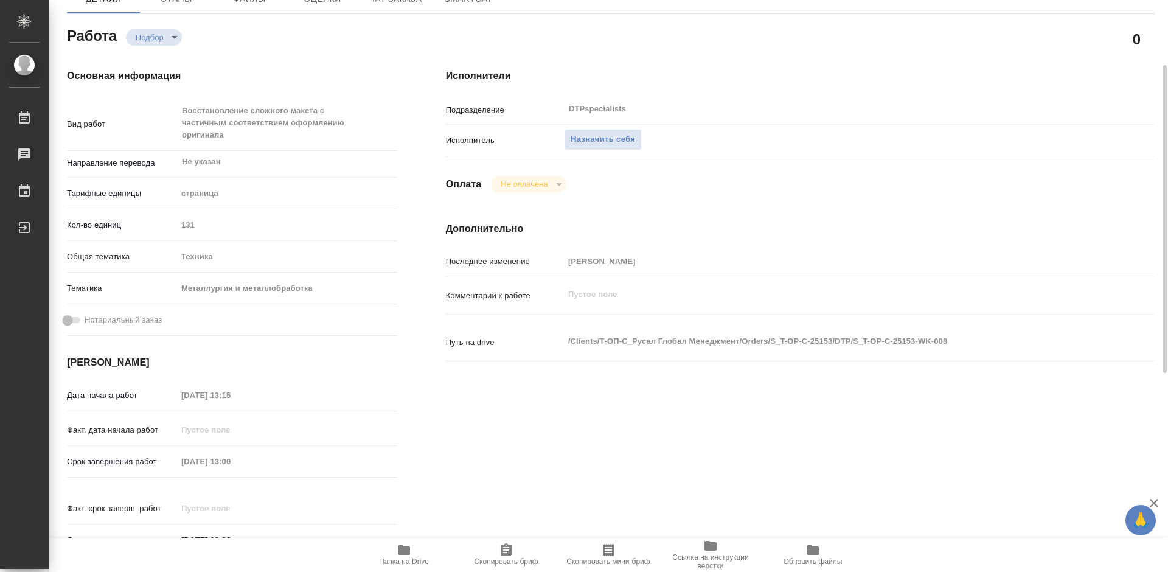 The width and height of the screenshot is (1168, 572). Describe the element at coordinates (287, 288) in the screenshot. I see `div: Металлургия и металлобработка` at that location.